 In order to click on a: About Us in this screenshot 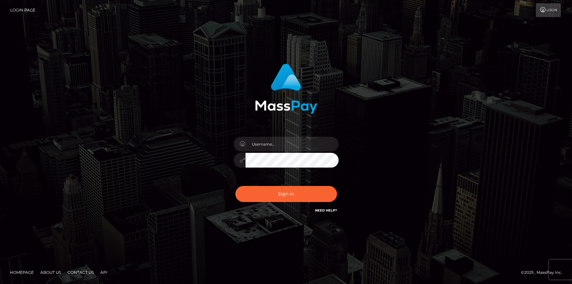, I will do `click(50, 272)`.